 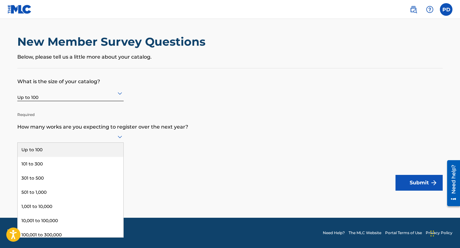 I want to click on img: logo, so click(x=17, y=232).